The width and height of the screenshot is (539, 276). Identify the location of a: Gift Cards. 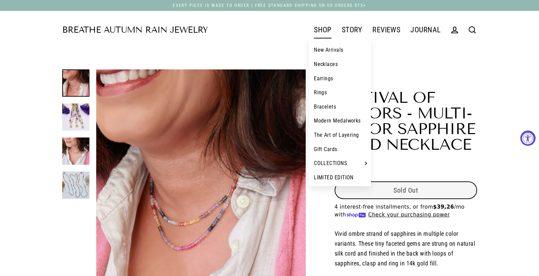
(340, 149).